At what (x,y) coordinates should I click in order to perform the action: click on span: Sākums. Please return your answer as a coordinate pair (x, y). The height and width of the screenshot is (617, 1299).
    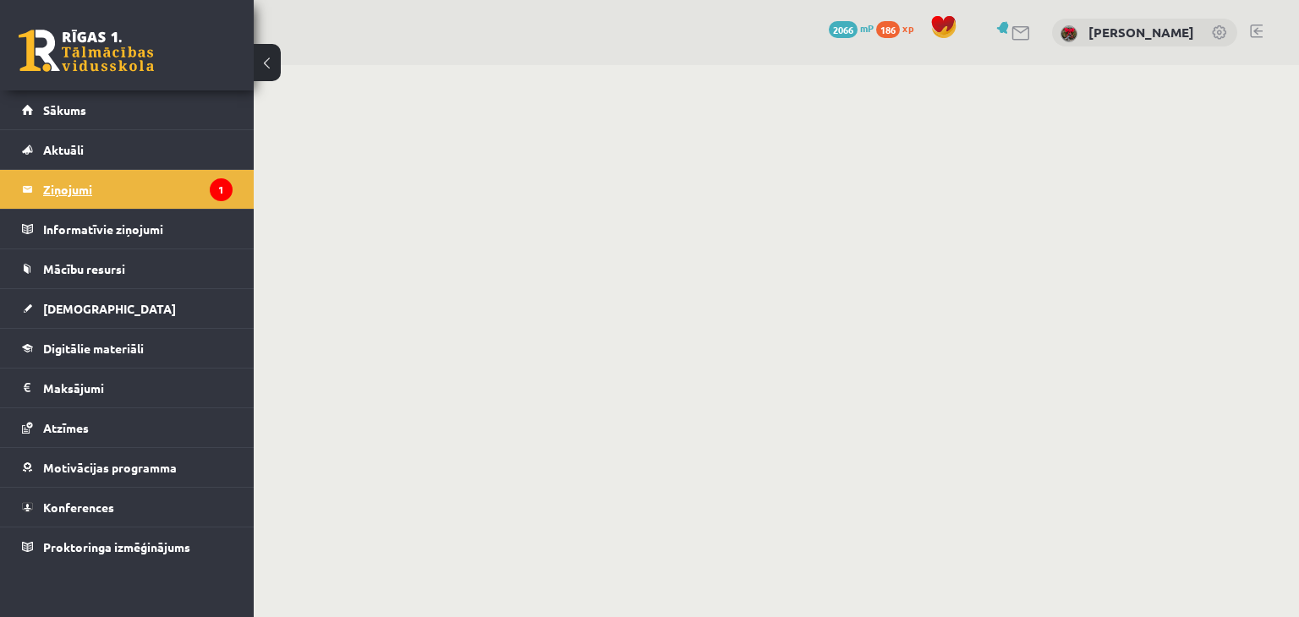
    Looking at the image, I should click on (64, 110).